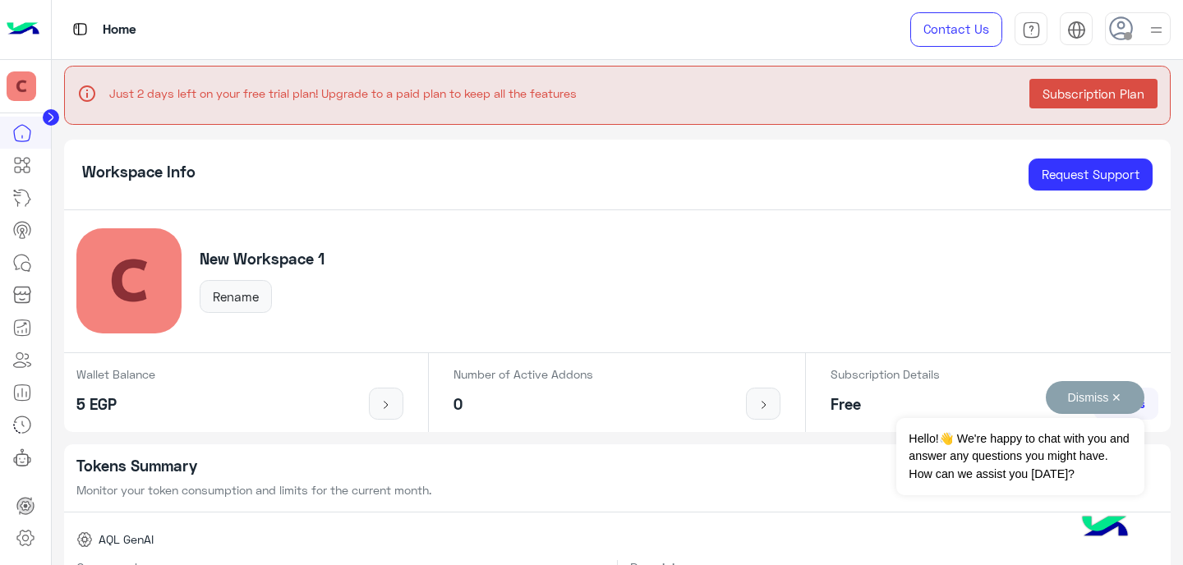 This screenshot has width=1183, height=565. What do you see at coordinates (1095, 398) in the screenshot?
I see `button: Dismiss ✕` at bounding box center [1095, 398].